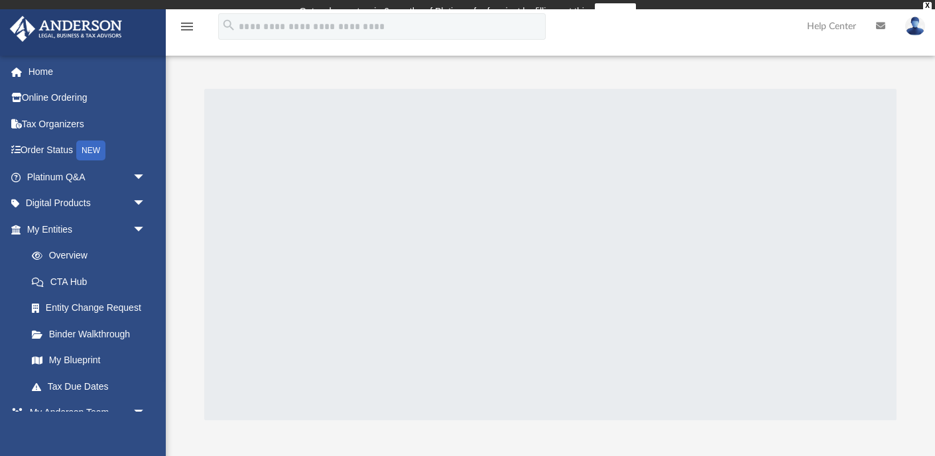 The width and height of the screenshot is (935, 456). I want to click on a: Tax Organizers, so click(88, 124).